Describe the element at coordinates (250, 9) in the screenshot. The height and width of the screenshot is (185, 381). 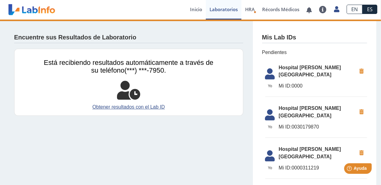
I see `span: HRA` at that location.